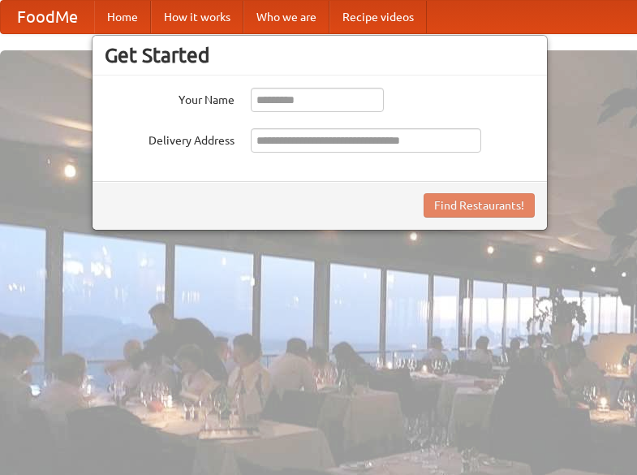 The height and width of the screenshot is (475, 637). What do you see at coordinates (123, 17) in the screenshot?
I see `a: Home` at bounding box center [123, 17].